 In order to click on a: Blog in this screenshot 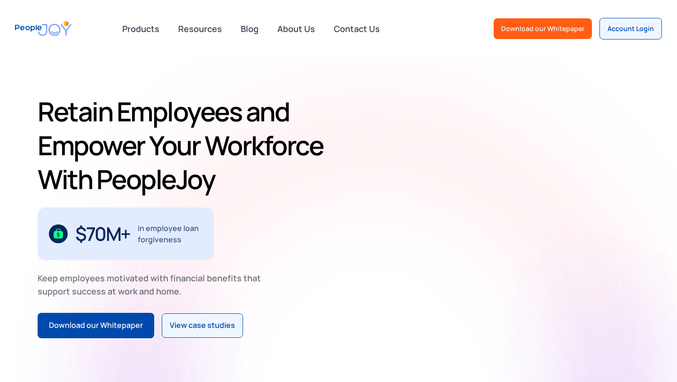, I will do `click(250, 29)`.